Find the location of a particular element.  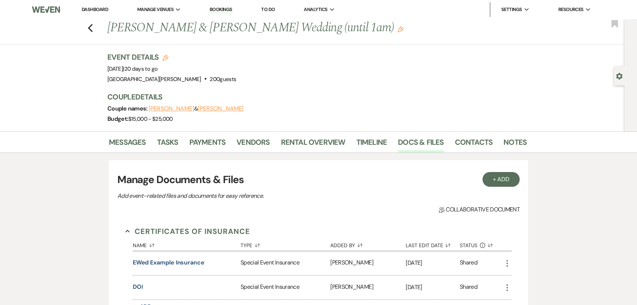

span: 20 days to go is located at coordinates (141, 69).